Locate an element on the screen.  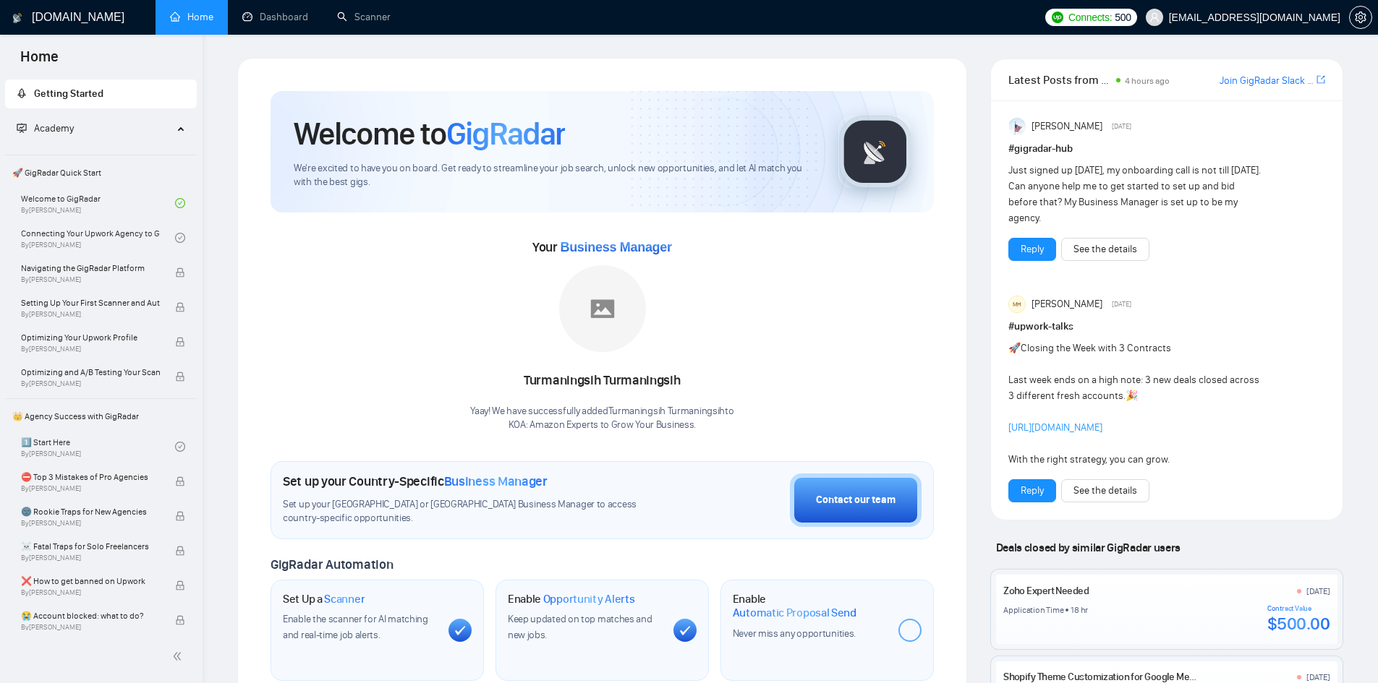
span: 4 hours ago is located at coordinates (1147, 81).